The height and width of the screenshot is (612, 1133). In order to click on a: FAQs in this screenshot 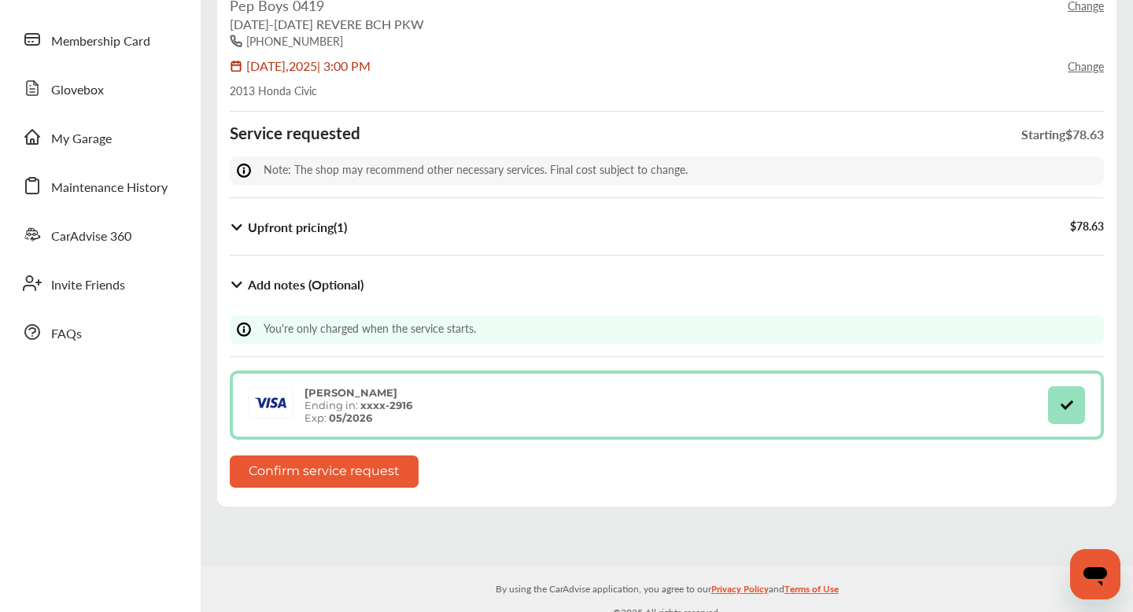, I will do `click(99, 332)`.